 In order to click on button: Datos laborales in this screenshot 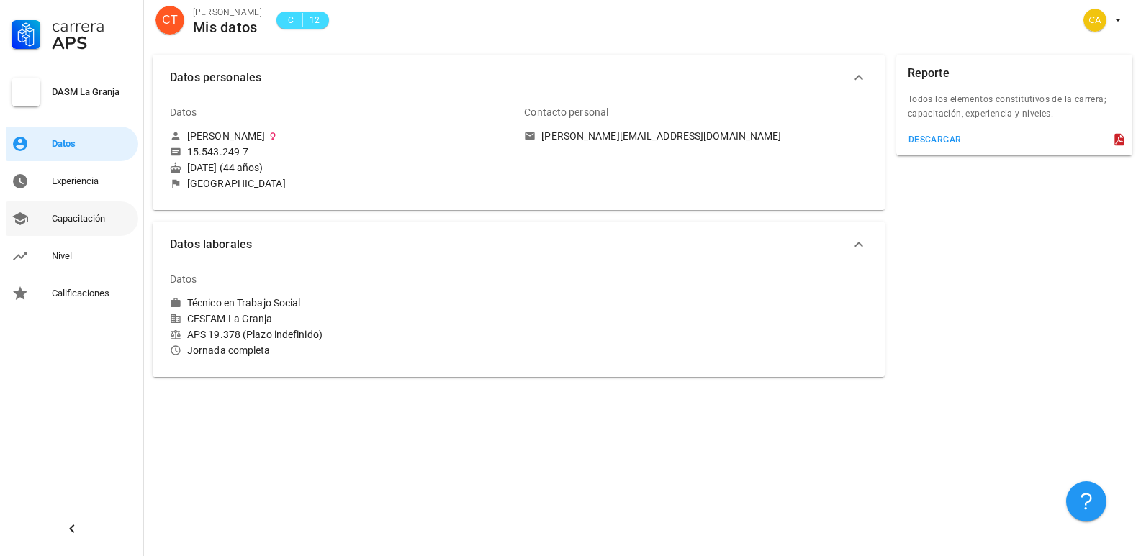, I will do `click(518, 245)`.